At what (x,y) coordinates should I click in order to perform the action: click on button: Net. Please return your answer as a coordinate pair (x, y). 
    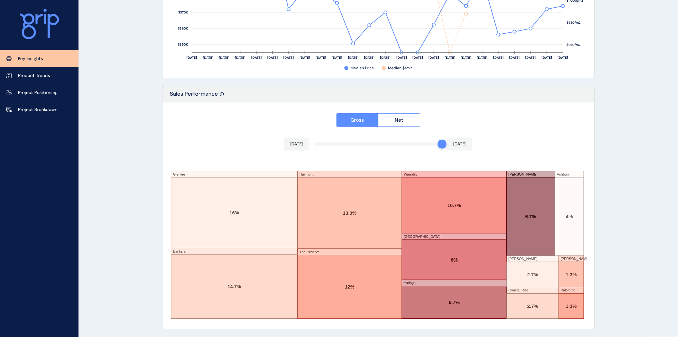
    Looking at the image, I should click on (399, 120).